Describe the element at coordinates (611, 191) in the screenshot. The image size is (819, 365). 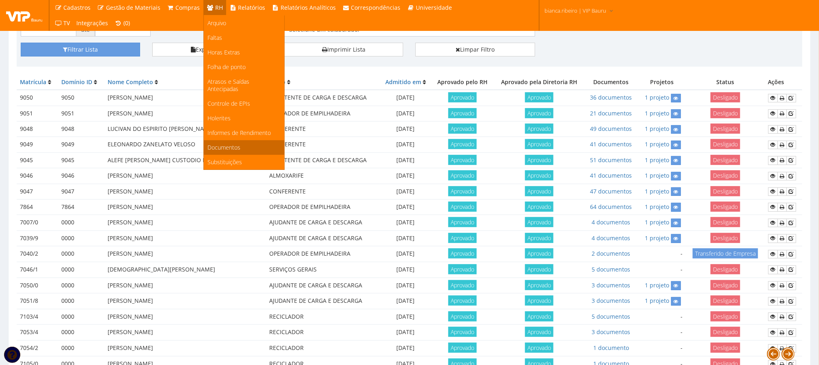
I see `a: 47 documentos` at that location.